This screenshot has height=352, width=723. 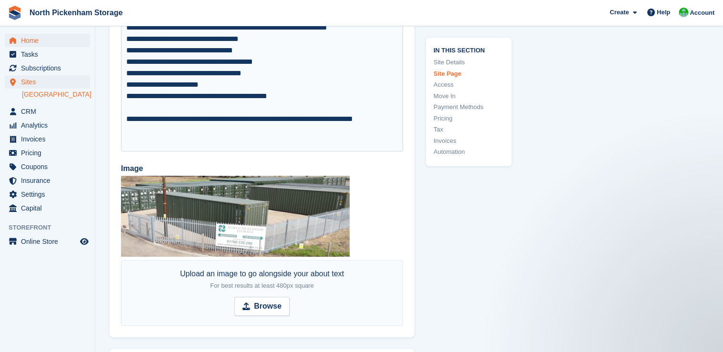 I want to click on a: North Pickenham Storage, so click(x=76, y=12).